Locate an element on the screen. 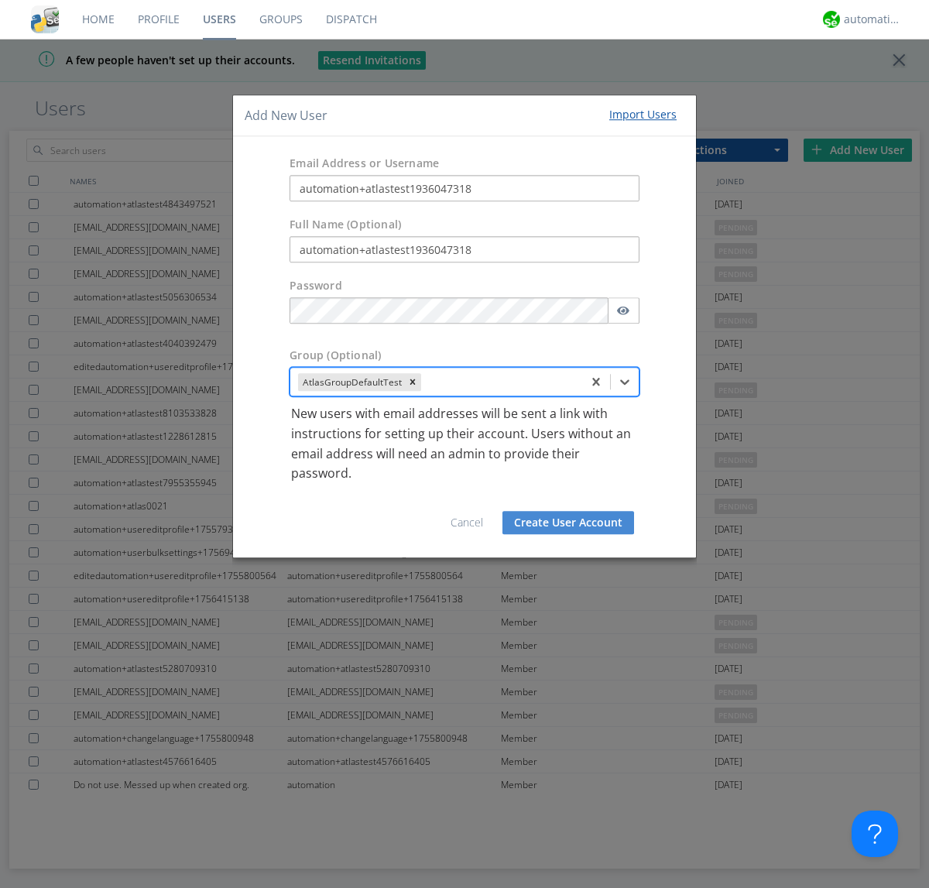  div: automation+atlas is located at coordinates (872, 19).